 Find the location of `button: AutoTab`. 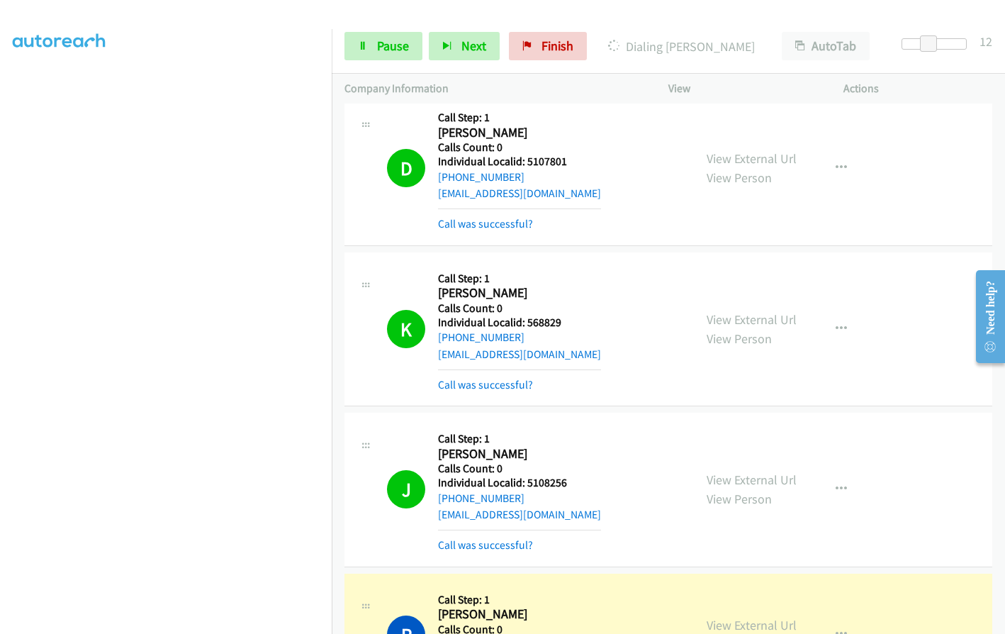

button: AutoTab is located at coordinates (826, 46).